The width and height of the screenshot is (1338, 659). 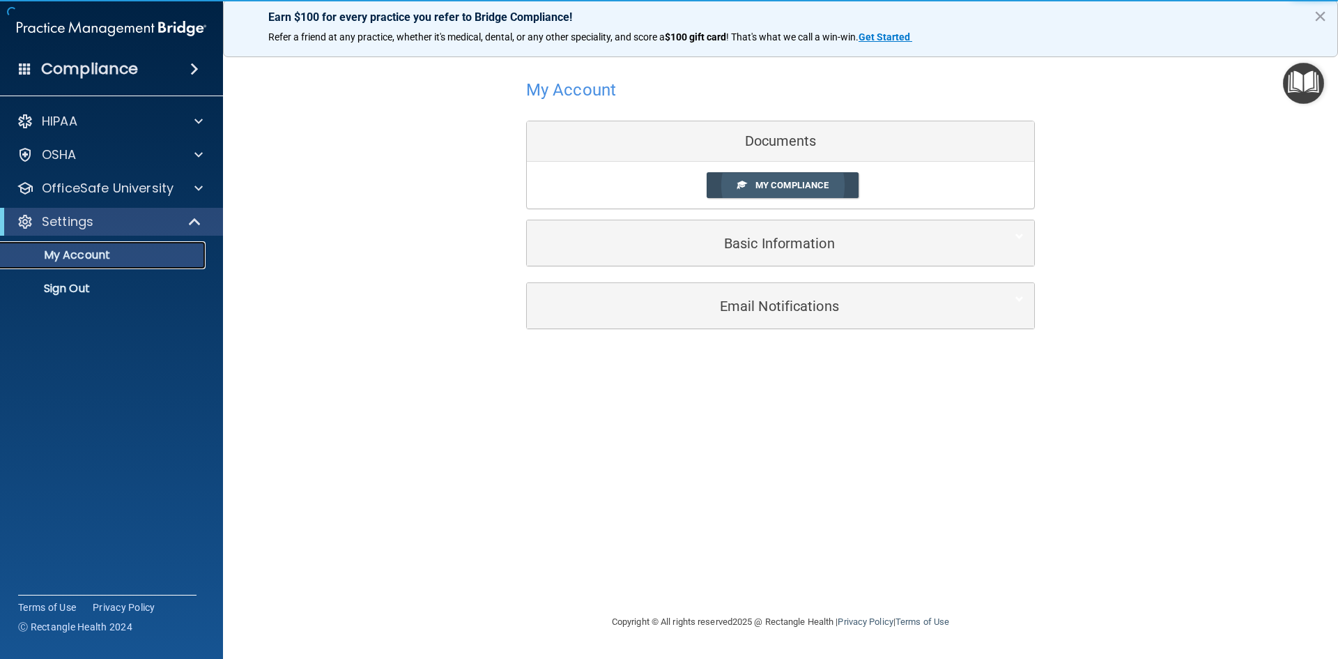 I want to click on span: My Compliance, so click(x=792, y=185).